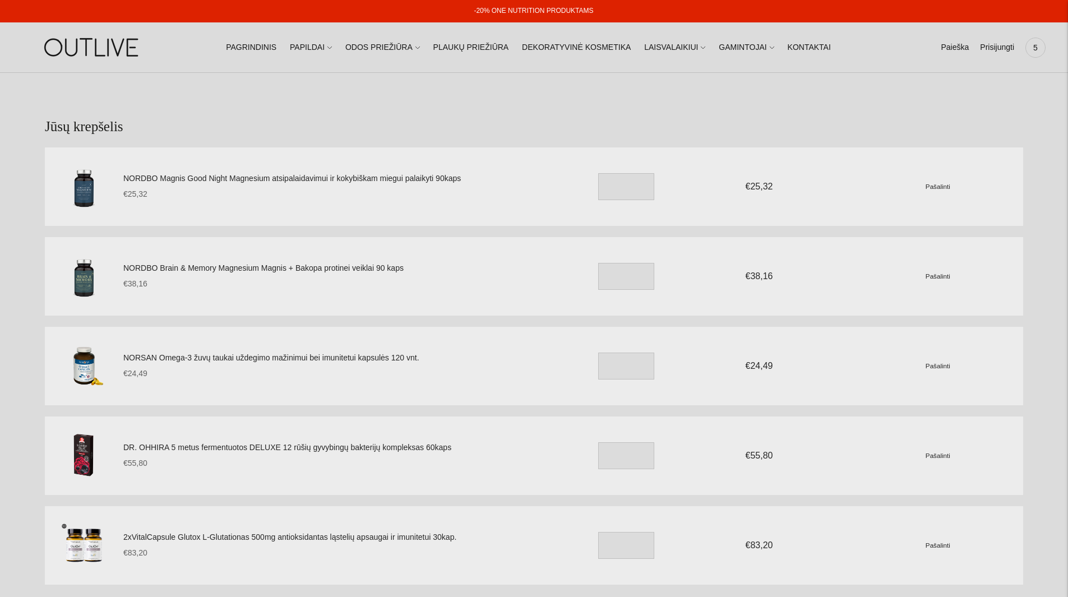  I want to click on a: -20% ONE NUTRITION PRODUKTAMS, so click(533, 11).